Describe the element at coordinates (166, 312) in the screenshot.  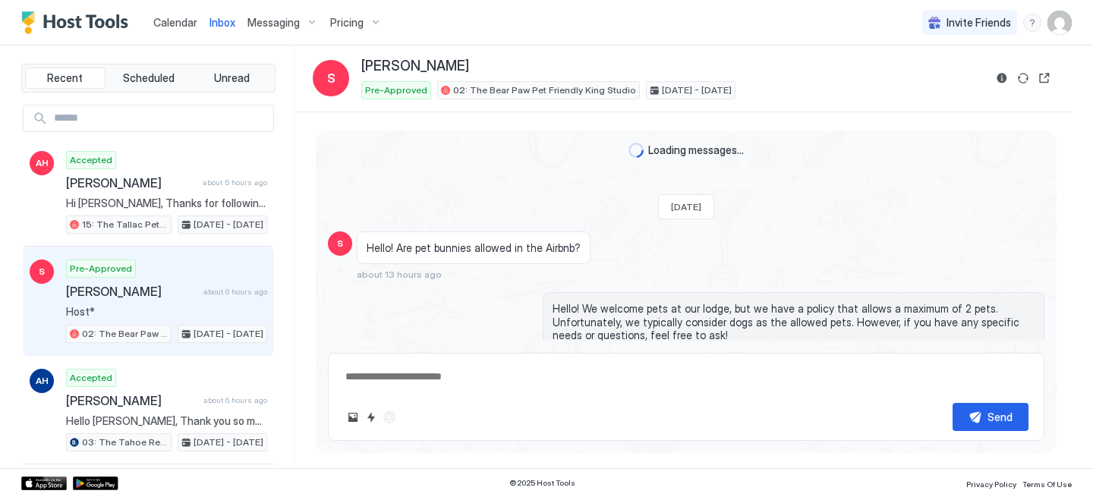
I see `span: Host*` at that location.